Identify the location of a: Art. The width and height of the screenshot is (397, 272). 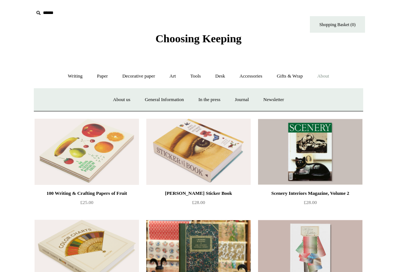
(173, 76).